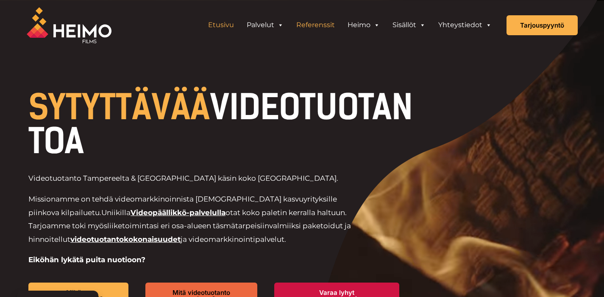  Describe the element at coordinates (542, 25) in the screenshot. I see `div: Tarjouspyyntö` at that location.